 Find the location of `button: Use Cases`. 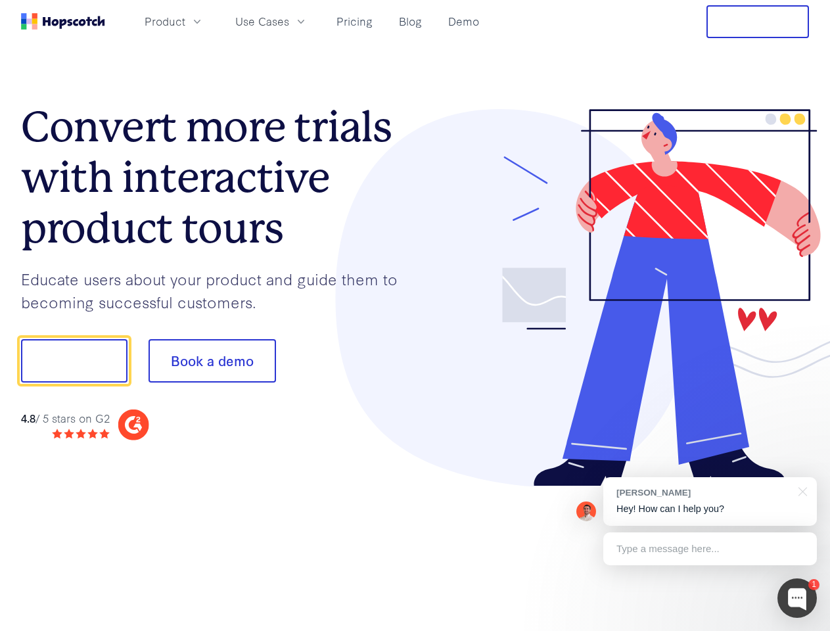

button: Use Cases is located at coordinates (271, 21).